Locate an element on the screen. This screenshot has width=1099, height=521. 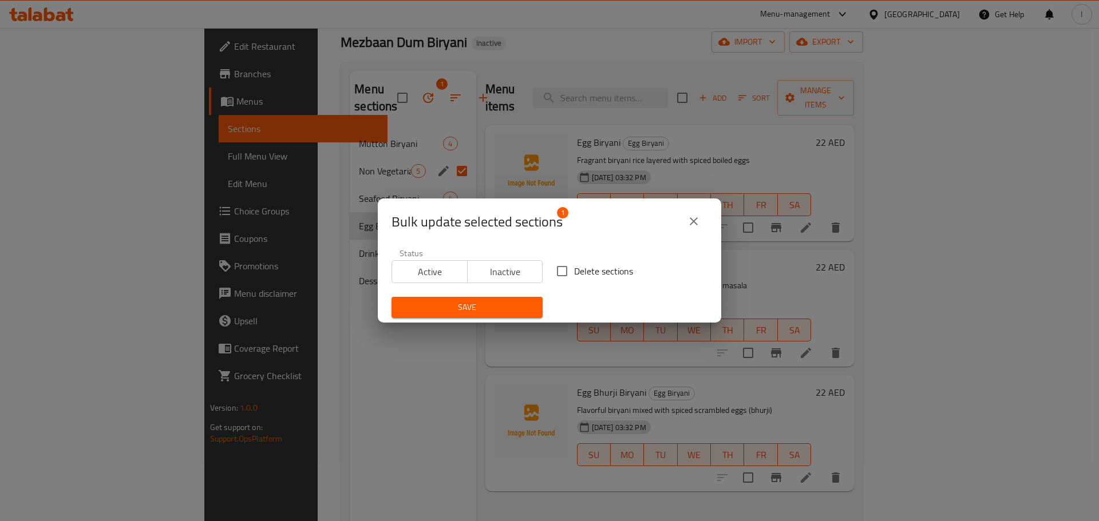
span: Inactive is located at coordinates (505, 272).